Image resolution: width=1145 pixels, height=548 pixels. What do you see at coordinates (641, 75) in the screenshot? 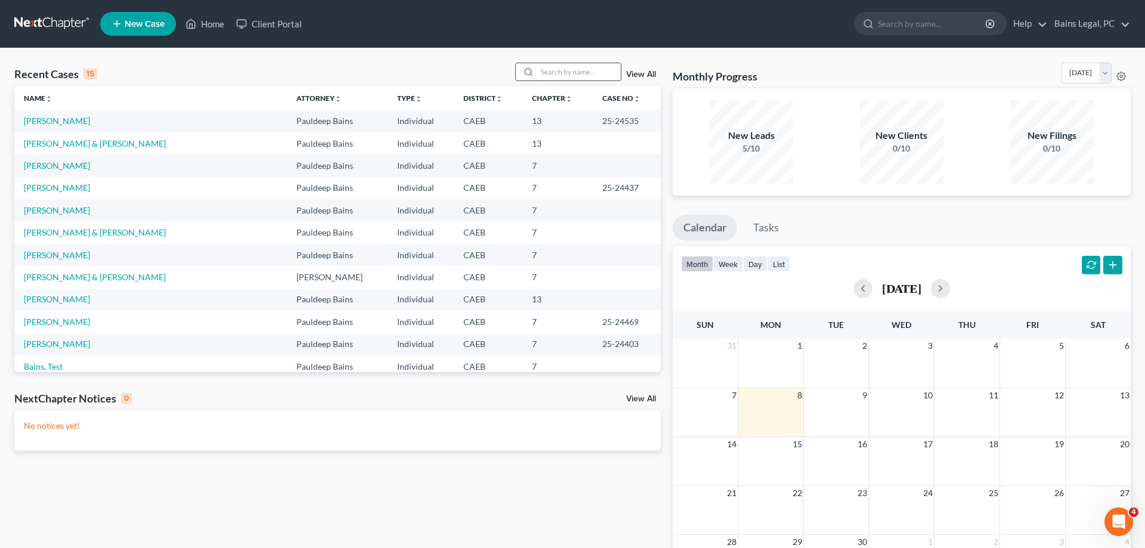
I see `a: View All` at bounding box center [641, 75].